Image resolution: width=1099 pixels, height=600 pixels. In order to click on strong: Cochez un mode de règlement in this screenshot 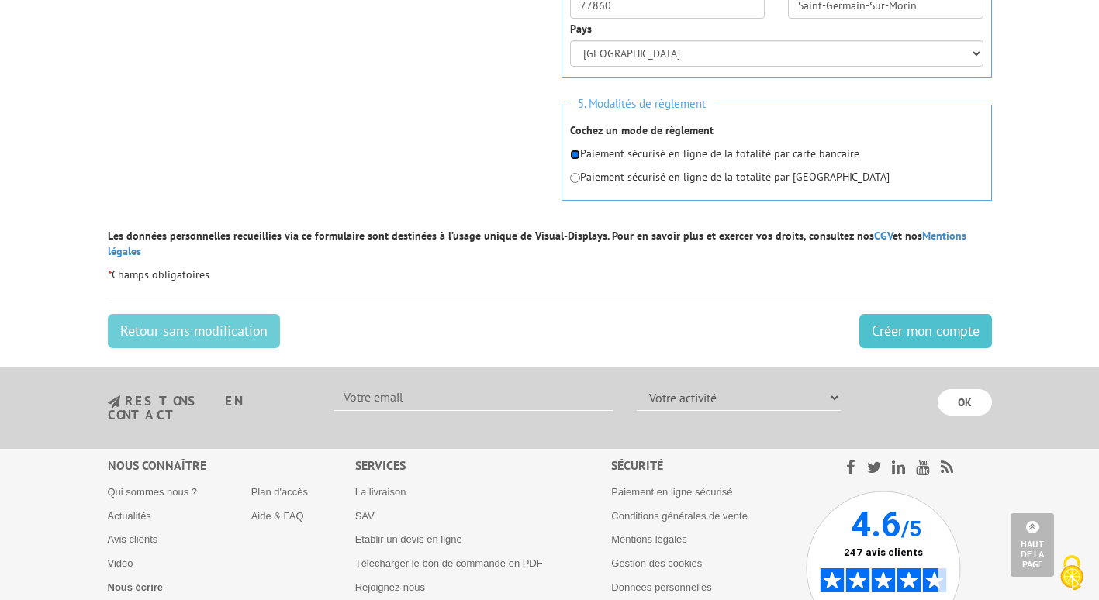, I will do `click(641, 130)`.